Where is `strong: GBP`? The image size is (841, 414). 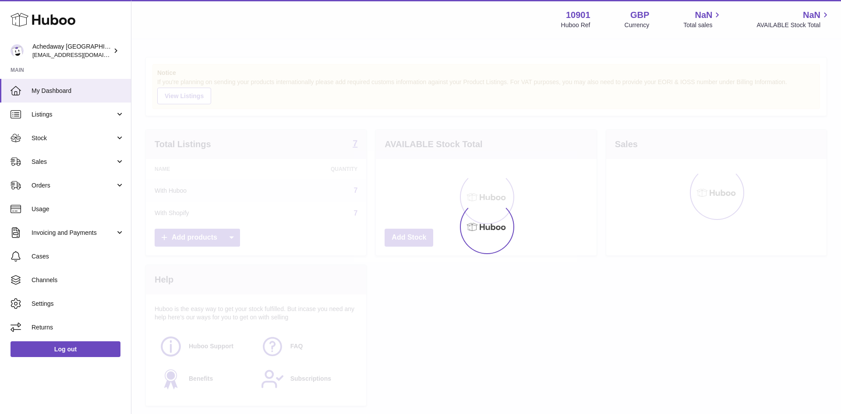
strong: GBP is located at coordinates (639, 15).